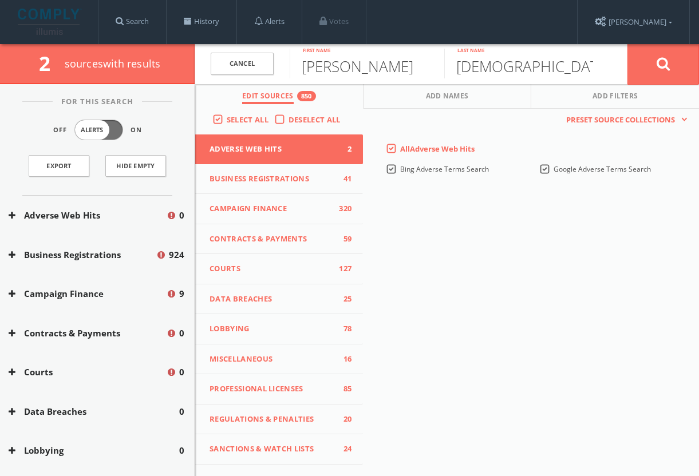 Image resolution: width=699 pixels, height=476 pixels. Describe the element at coordinates (272, 179) in the screenshot. I see `span: Business Registrations` at that location.